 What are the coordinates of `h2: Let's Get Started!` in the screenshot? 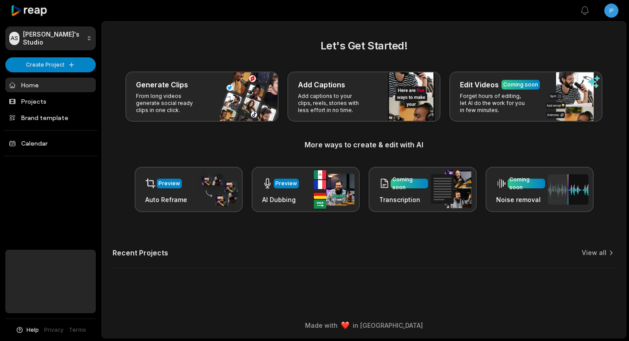 It's located at (364, 46).